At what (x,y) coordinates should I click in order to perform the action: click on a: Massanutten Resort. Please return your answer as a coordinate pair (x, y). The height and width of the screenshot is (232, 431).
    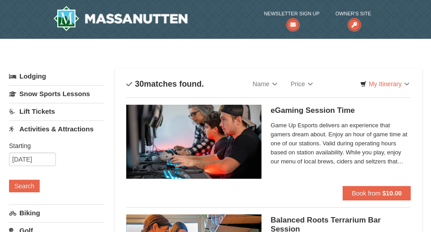
    Looking at the image, I should click on (120, 19).